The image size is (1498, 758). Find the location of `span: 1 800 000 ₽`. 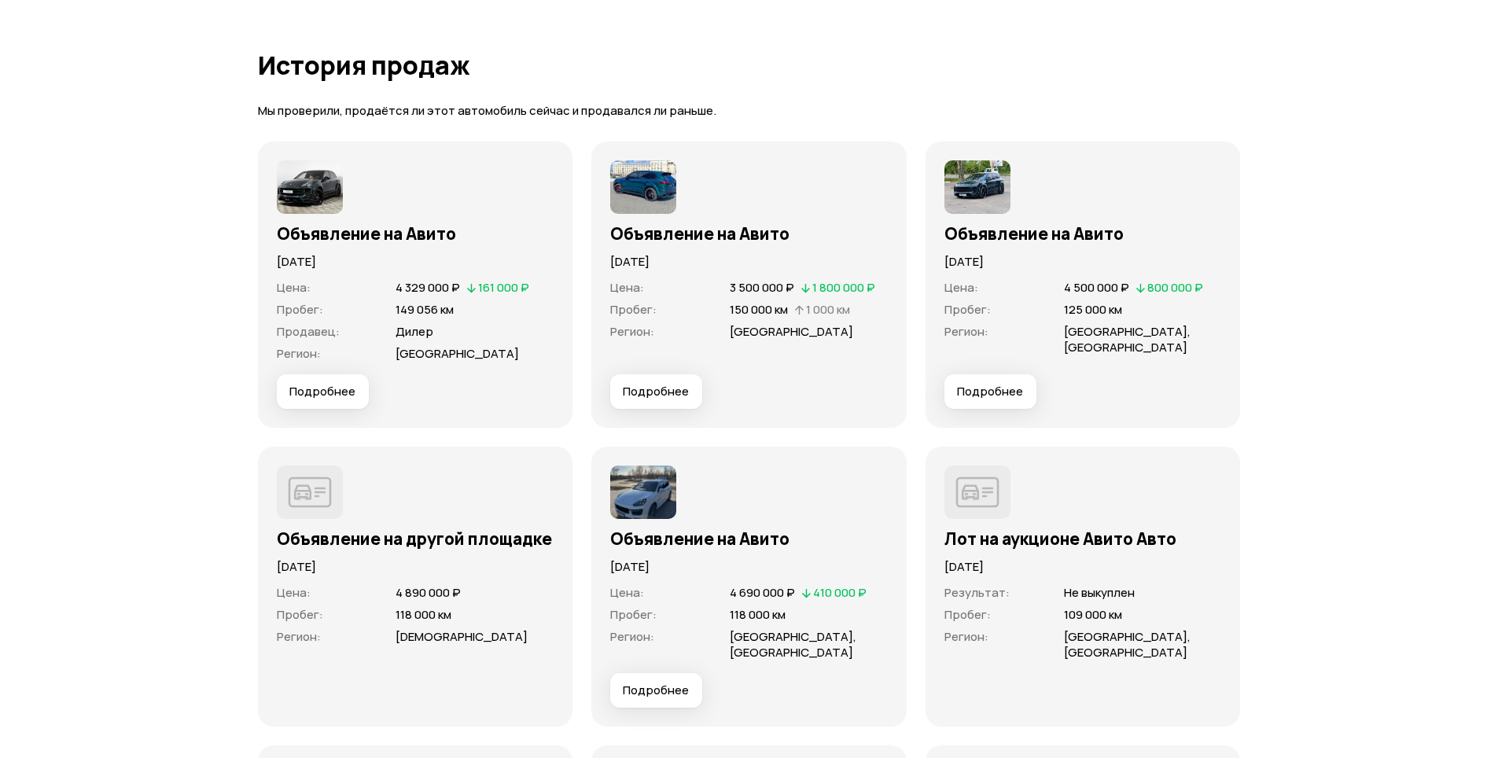

span: 1 800 000 ₽ is located at coordinates (844, 287).